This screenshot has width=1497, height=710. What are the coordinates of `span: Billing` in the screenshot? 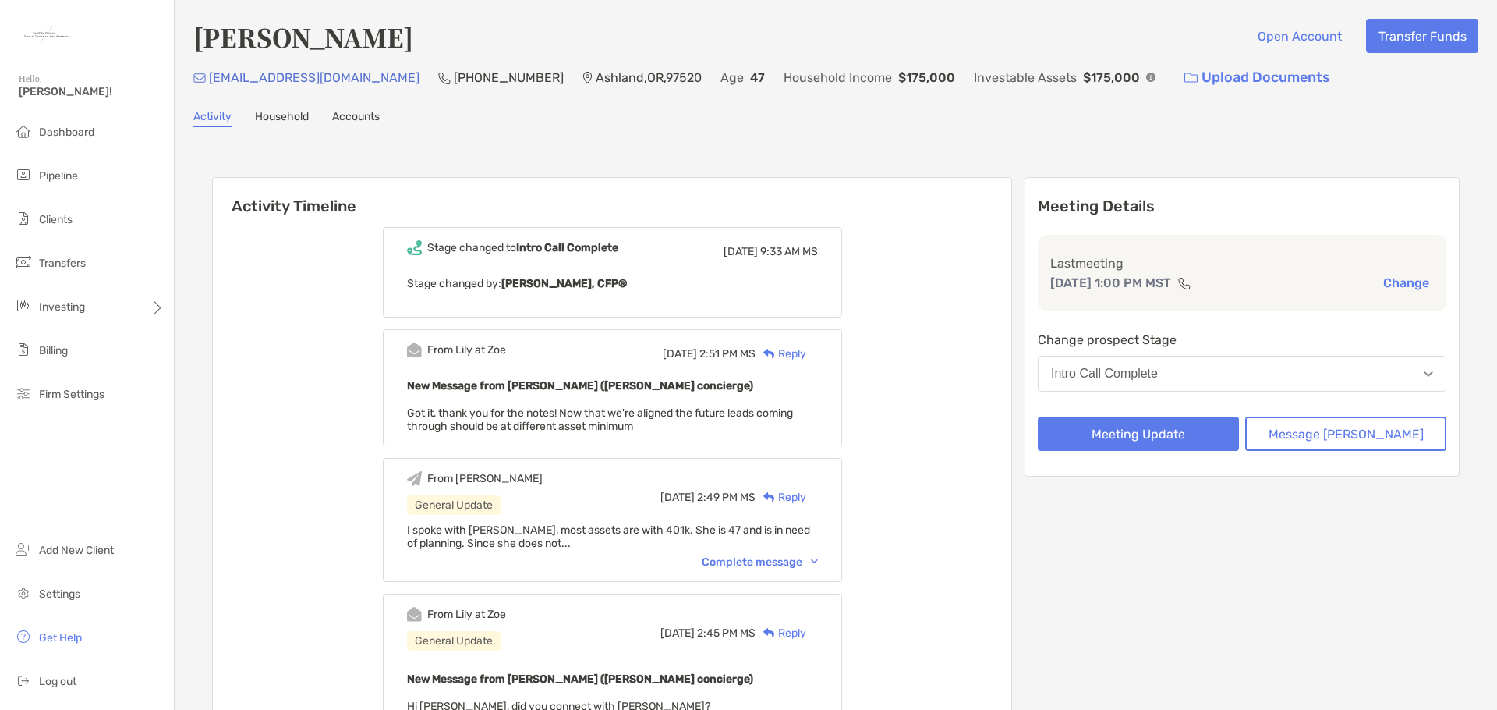 It's located at (53, 350).